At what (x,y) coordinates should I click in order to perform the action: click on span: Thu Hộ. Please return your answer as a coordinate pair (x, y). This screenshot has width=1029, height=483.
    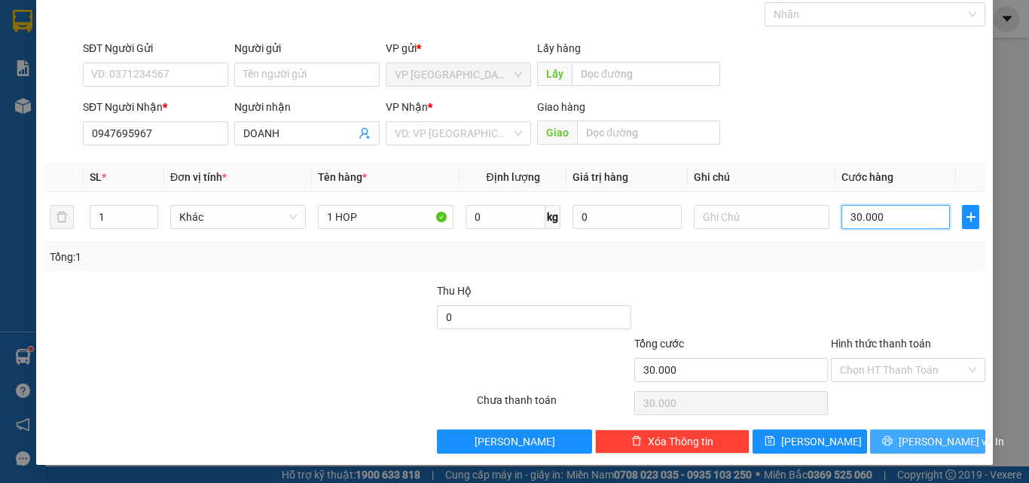
    Looking at the image, I should click on (454, 291).